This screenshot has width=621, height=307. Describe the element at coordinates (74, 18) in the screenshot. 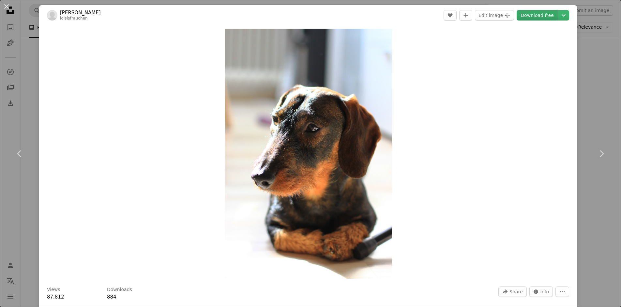

I see `a: loislsfrauchen` at that location.